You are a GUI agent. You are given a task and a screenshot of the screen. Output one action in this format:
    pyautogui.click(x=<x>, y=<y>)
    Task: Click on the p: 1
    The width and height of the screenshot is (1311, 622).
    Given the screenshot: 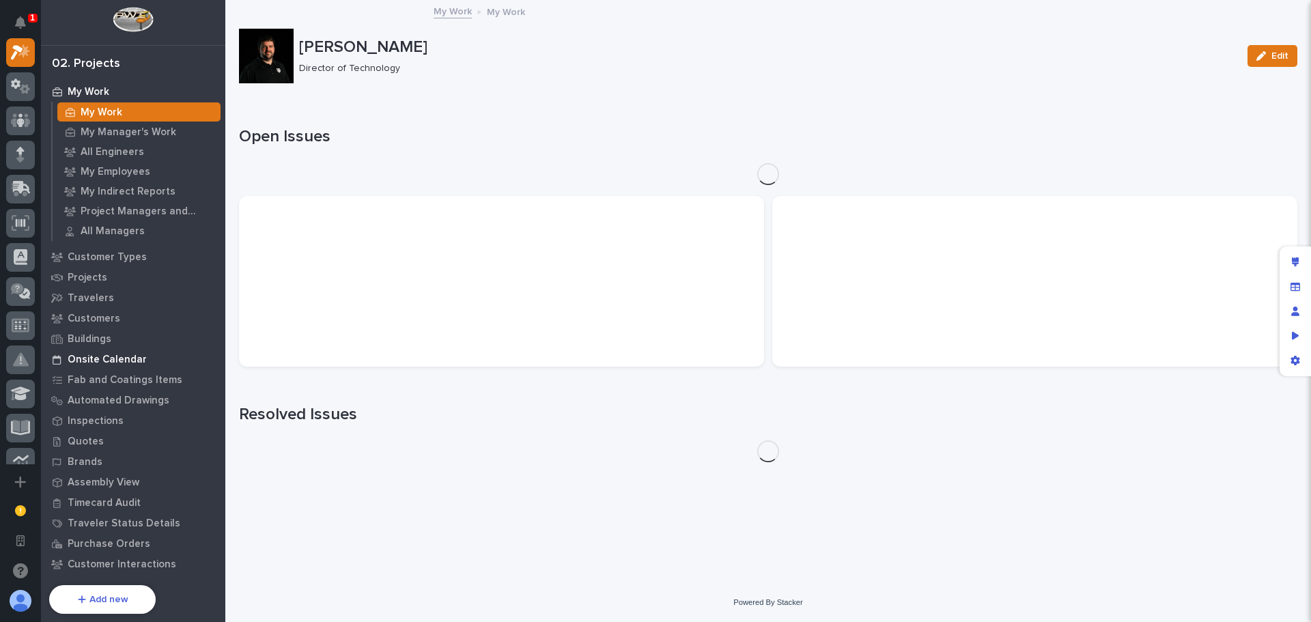 What is the action you would take?
    pyautogui.click(x=32, y=18)
    